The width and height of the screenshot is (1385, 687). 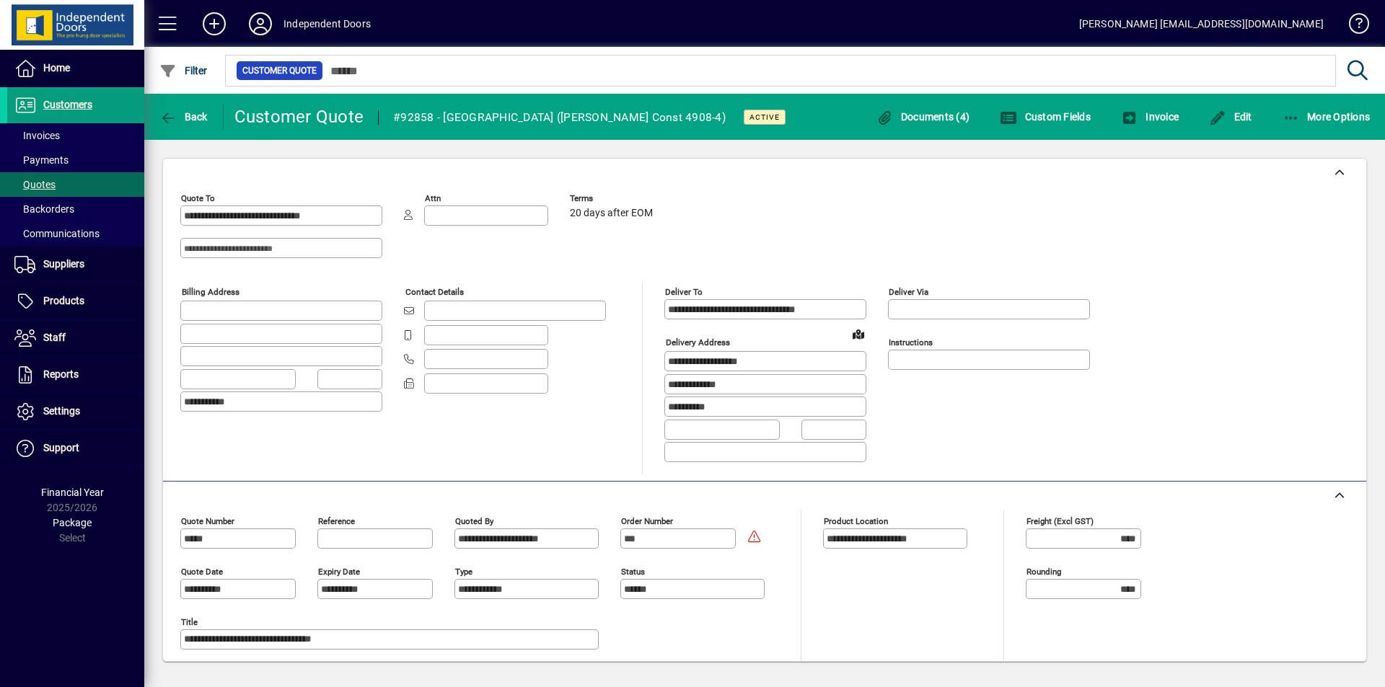 I want to click on mat-label: Rounding, so click(x=1044, y=571).